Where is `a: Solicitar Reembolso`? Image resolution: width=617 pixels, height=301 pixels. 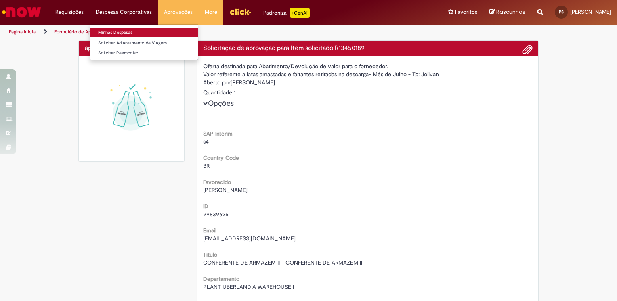
a: Solicitar Reembolso is located at coordinates (144, 53).